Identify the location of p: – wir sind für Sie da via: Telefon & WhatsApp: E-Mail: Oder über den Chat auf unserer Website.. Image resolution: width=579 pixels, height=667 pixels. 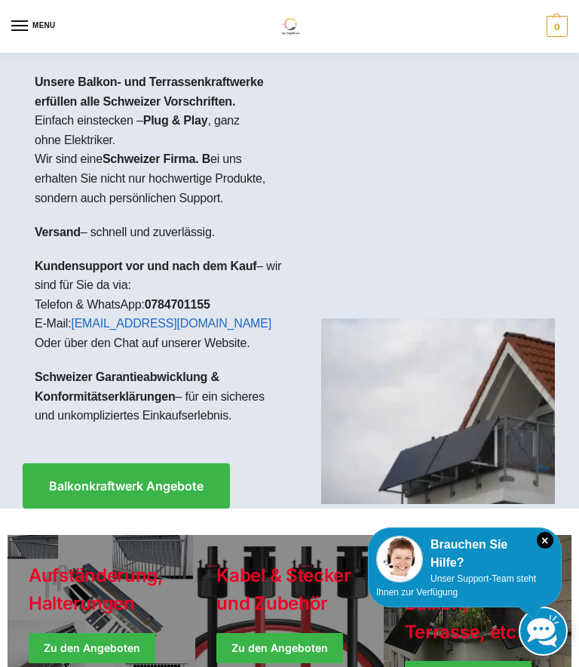
(160, 305).